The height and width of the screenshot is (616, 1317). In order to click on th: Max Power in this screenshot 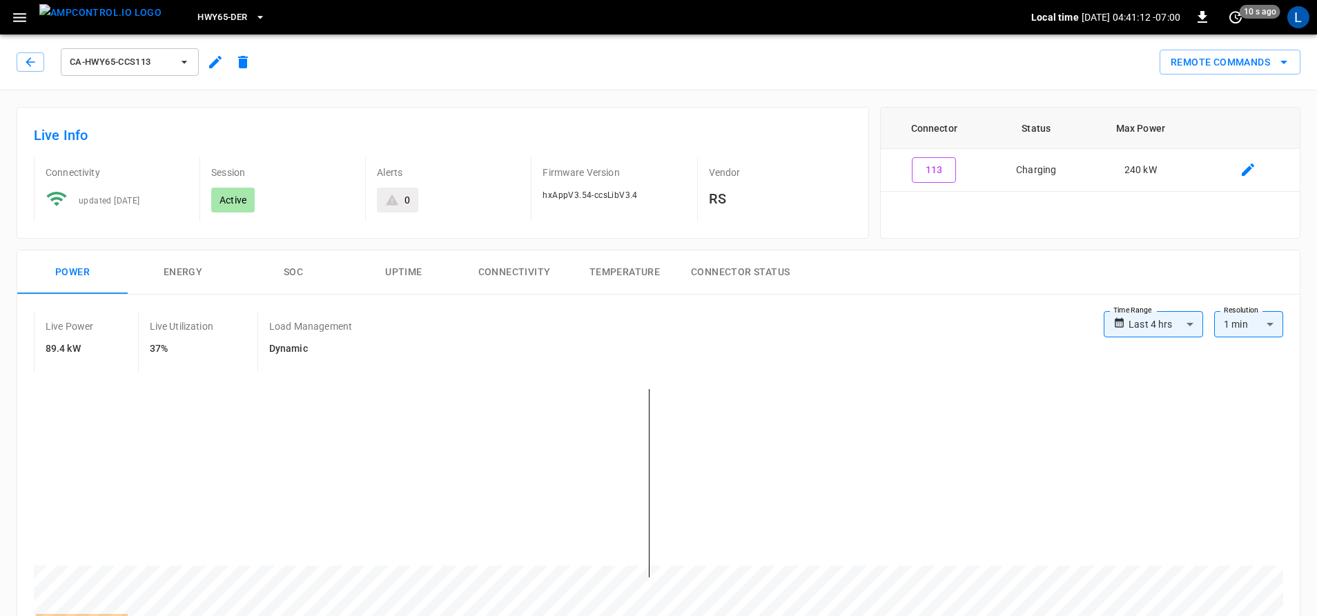, I will do `click(1140, 128)`.